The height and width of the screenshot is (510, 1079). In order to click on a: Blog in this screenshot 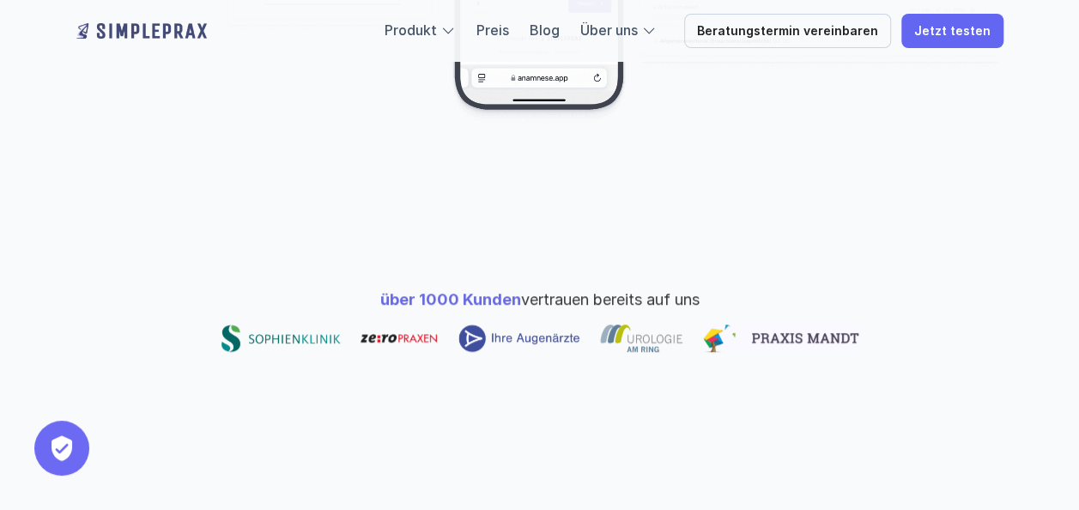, I will do `click(544, 30)`.